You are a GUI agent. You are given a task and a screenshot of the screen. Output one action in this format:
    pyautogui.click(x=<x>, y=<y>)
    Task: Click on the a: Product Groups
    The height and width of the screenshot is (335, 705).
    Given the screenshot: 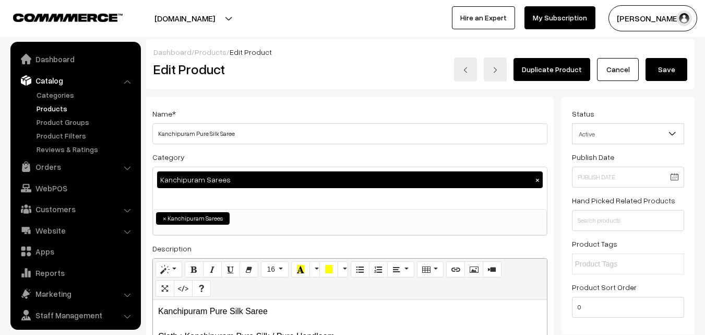 What is the action you would take?
    pyautogui.click(x=86, y=122)
    